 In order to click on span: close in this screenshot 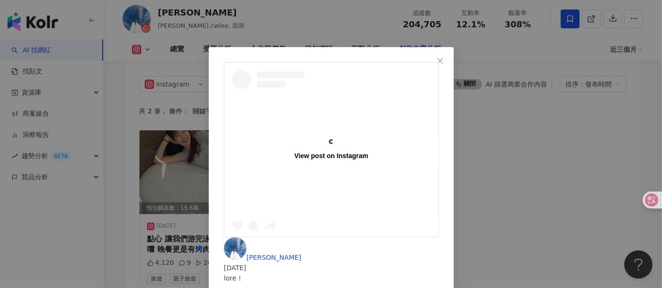, I will do `click(440, 61)`.